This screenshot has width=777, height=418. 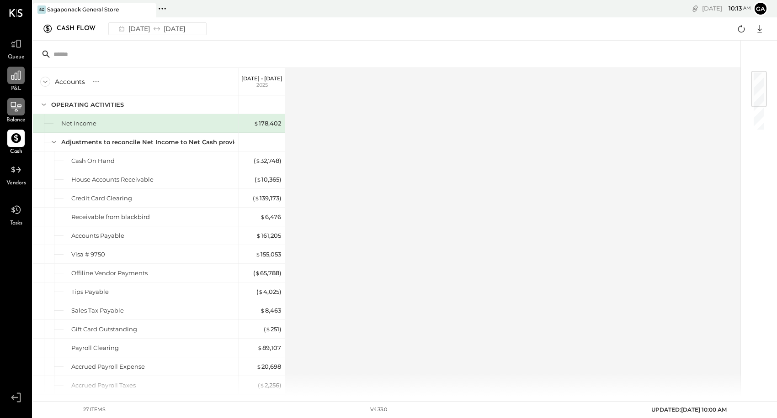 What do you see at coordinates (267, 123) in the screenshot?
I see `div: 178,402` at bounding box center [267, 123].